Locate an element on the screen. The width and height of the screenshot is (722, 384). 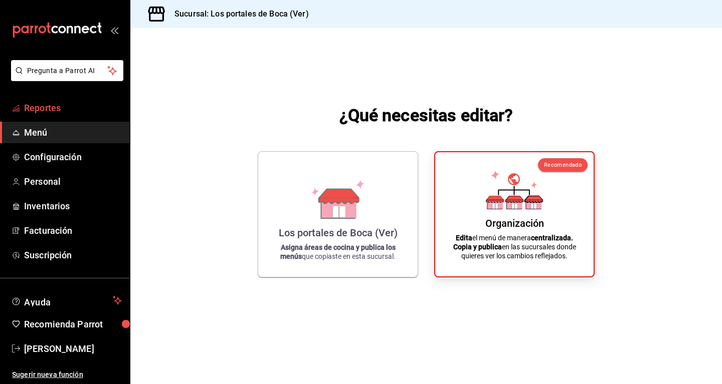
span: Reportes is located at coordinates (73, 108).